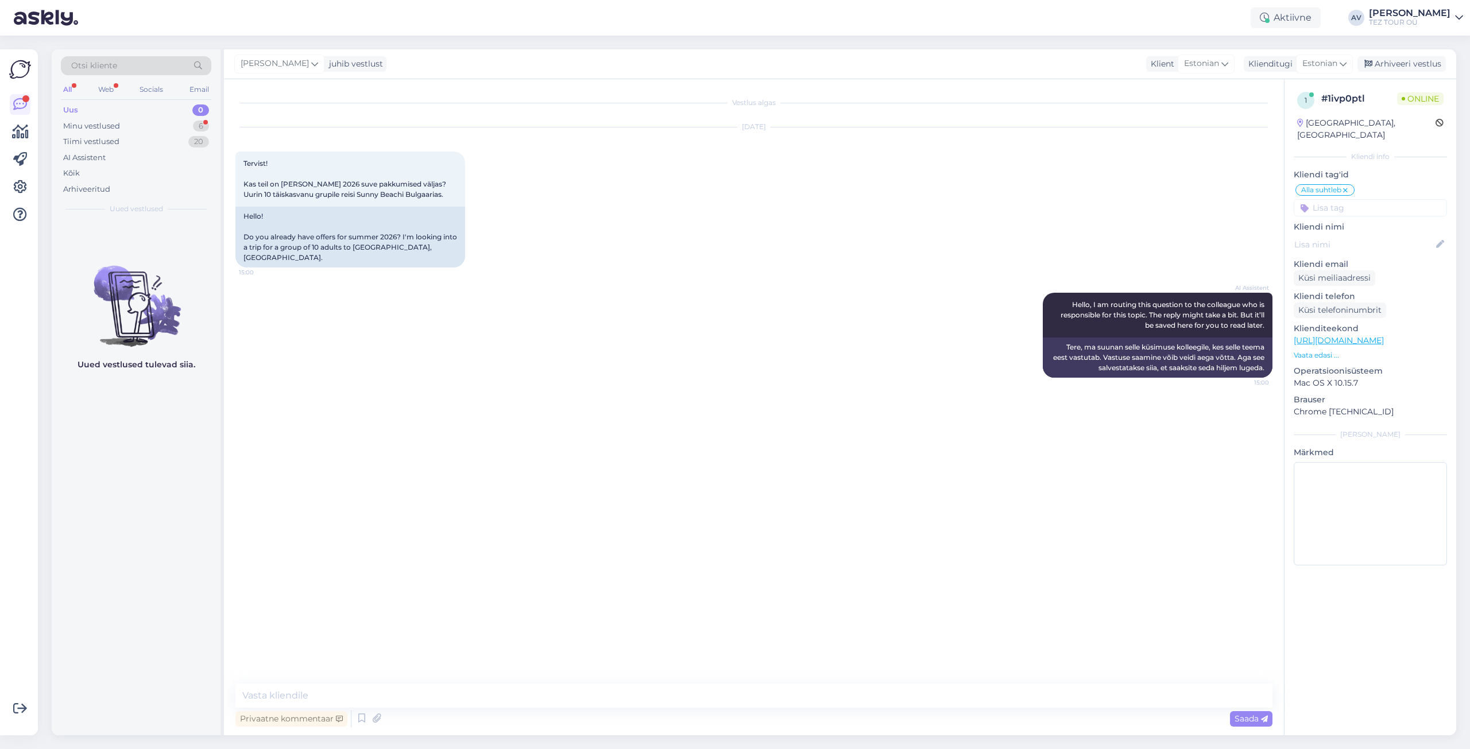 Image resolution: width=1470 pixels, height=749 pixels. What do you see at coordinates (1268, 64) in the screenshot?
I see `div: Klienditugi` at bounding box center [1268, 64].